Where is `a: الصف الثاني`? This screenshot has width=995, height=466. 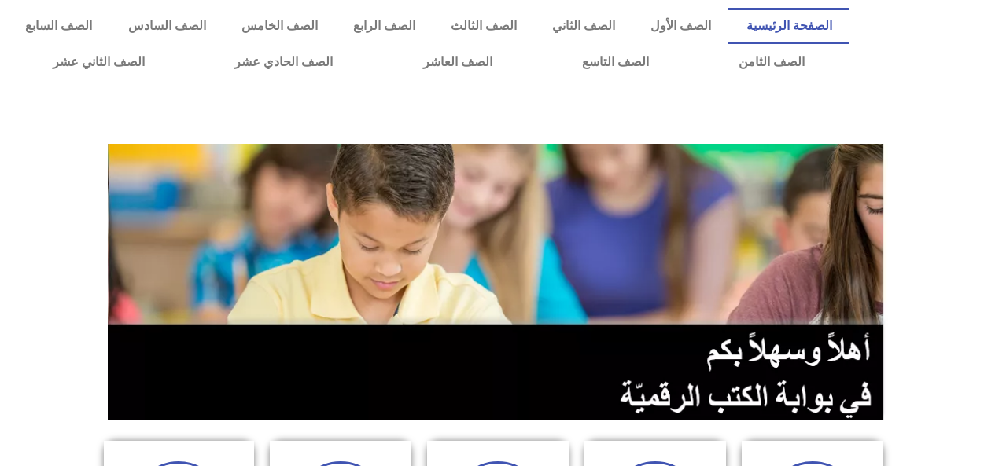
a: الصف الثاني is located at coordinates (583, 26).